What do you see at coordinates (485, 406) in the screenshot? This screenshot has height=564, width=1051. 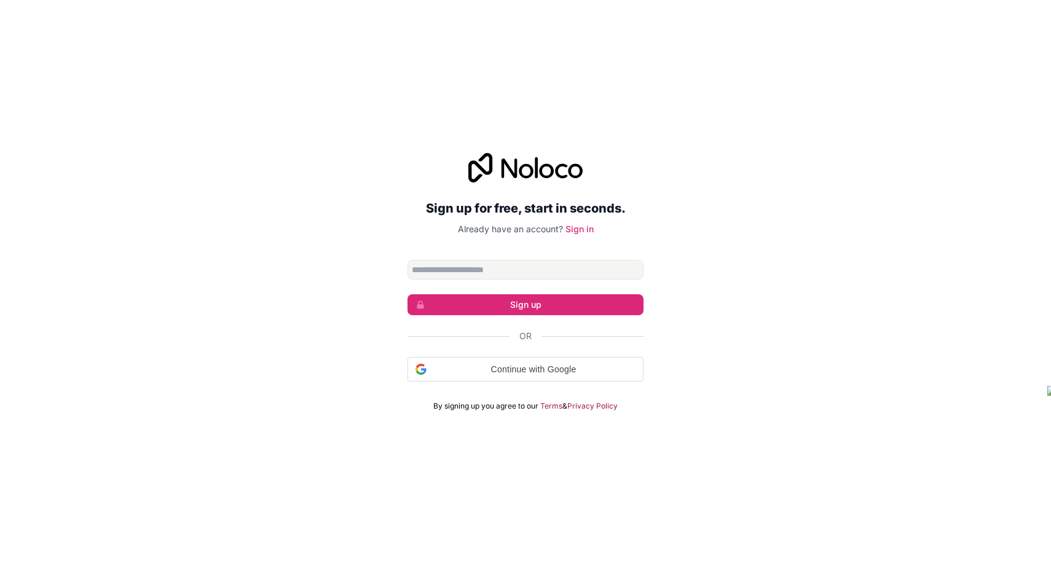 I see `span: By signing up you agree to our` at bounding box center [485, 406].